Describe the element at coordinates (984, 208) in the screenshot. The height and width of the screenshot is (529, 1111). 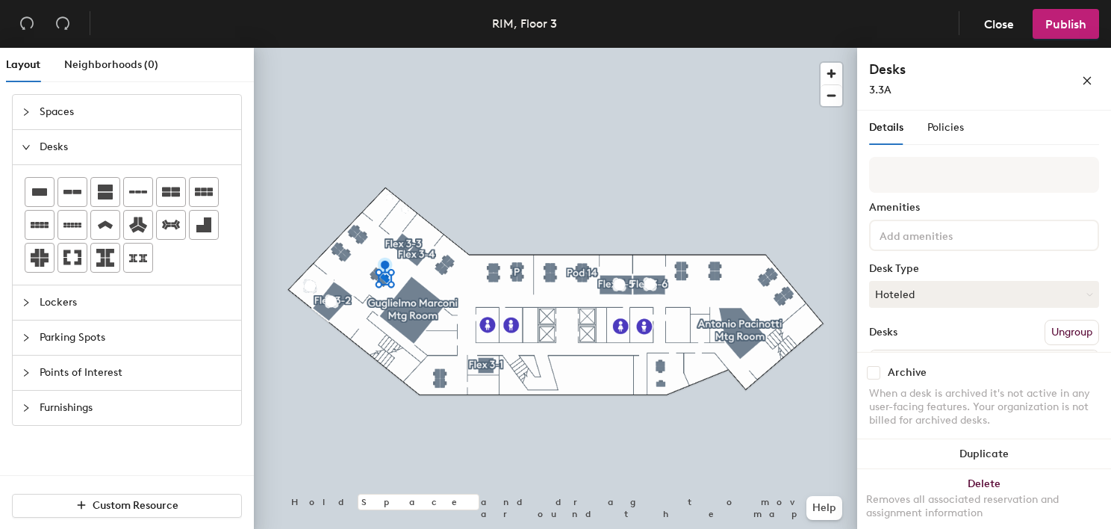
I see `div: Amenities` at that location.